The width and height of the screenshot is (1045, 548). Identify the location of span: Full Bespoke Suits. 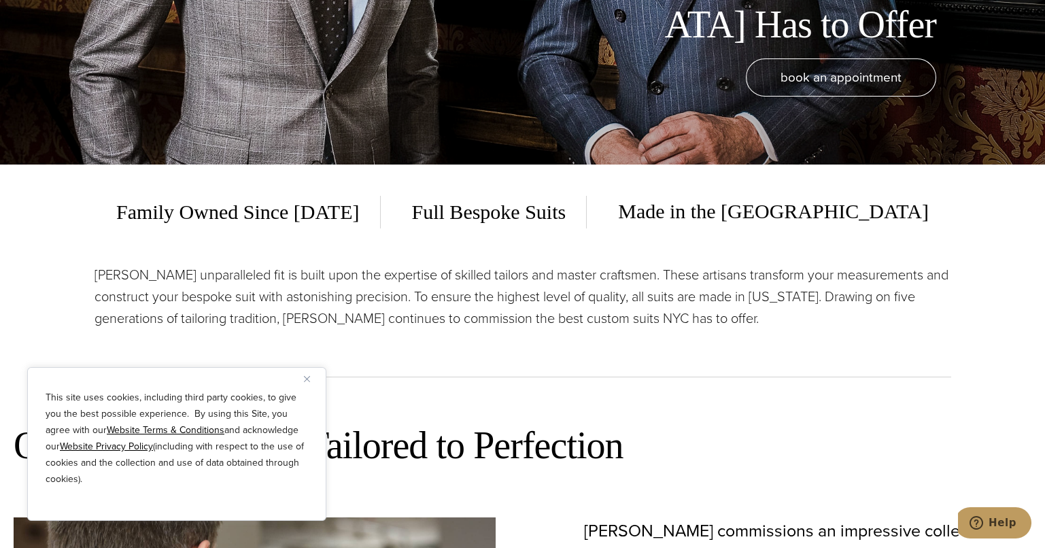
(489, 212).